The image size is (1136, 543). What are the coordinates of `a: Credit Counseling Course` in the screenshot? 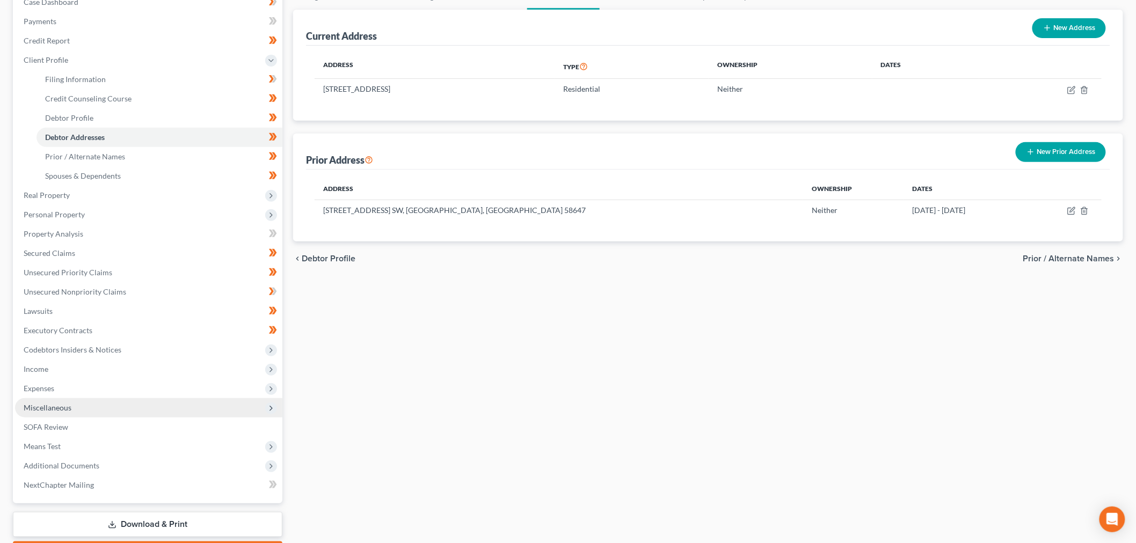 It's located at (159, 99).